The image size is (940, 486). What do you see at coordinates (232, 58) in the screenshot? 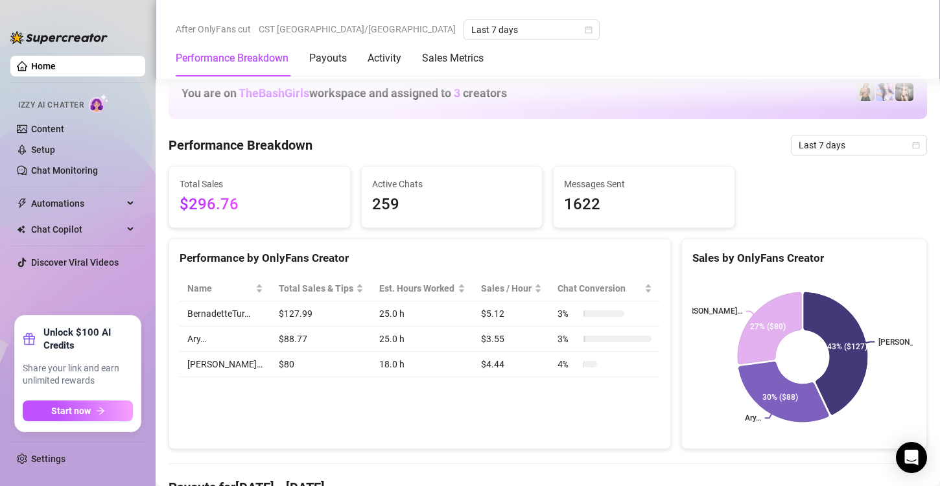
I see `div: Performance Breakdown` at bounding box center [232, 58].